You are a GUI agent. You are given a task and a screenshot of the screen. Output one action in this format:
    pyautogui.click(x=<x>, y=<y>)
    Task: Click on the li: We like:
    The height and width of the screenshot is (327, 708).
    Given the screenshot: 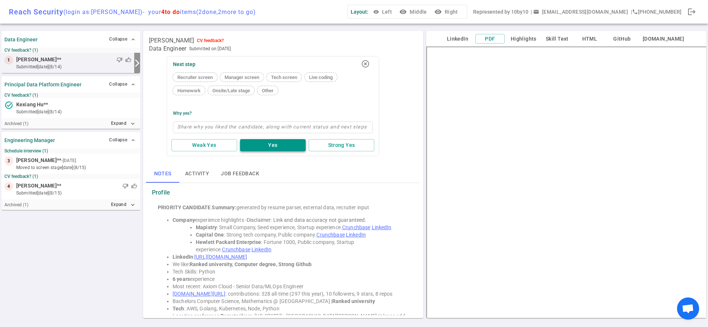 What is the action you would take?
    pyautogui.click(x=290, y=264)
    